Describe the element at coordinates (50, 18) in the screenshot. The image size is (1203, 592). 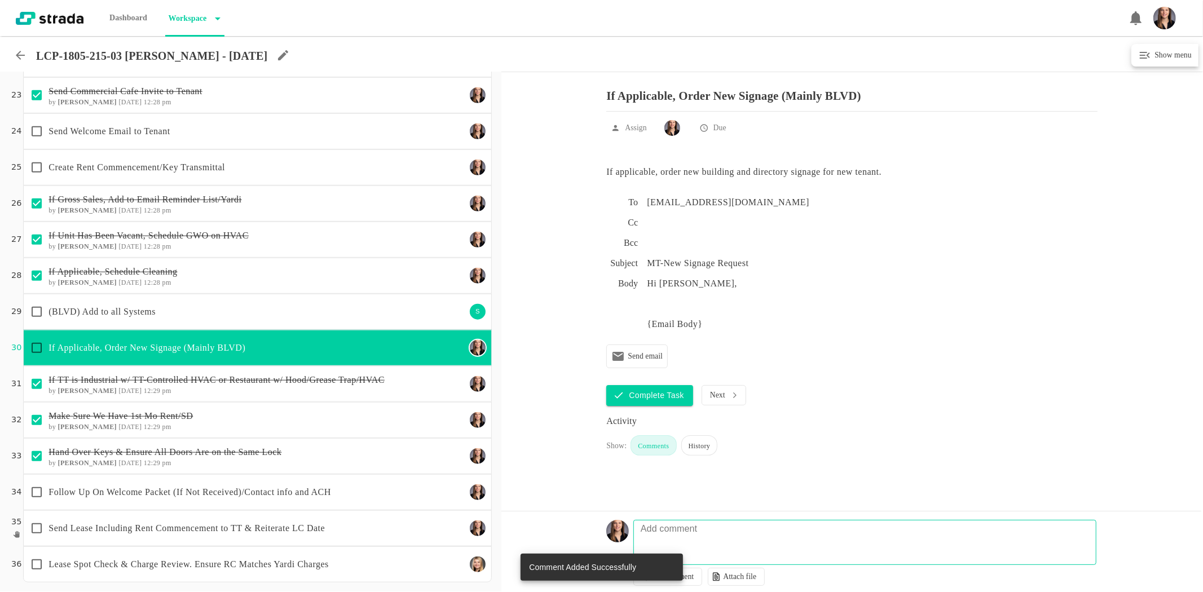
I see `img: strada-logo` at that location.